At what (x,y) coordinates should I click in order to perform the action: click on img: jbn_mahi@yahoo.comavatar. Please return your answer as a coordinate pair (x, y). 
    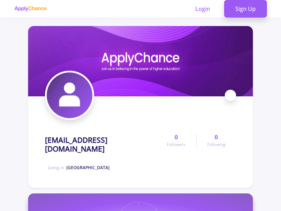
    Looking at the image, I should click on (70, 95).